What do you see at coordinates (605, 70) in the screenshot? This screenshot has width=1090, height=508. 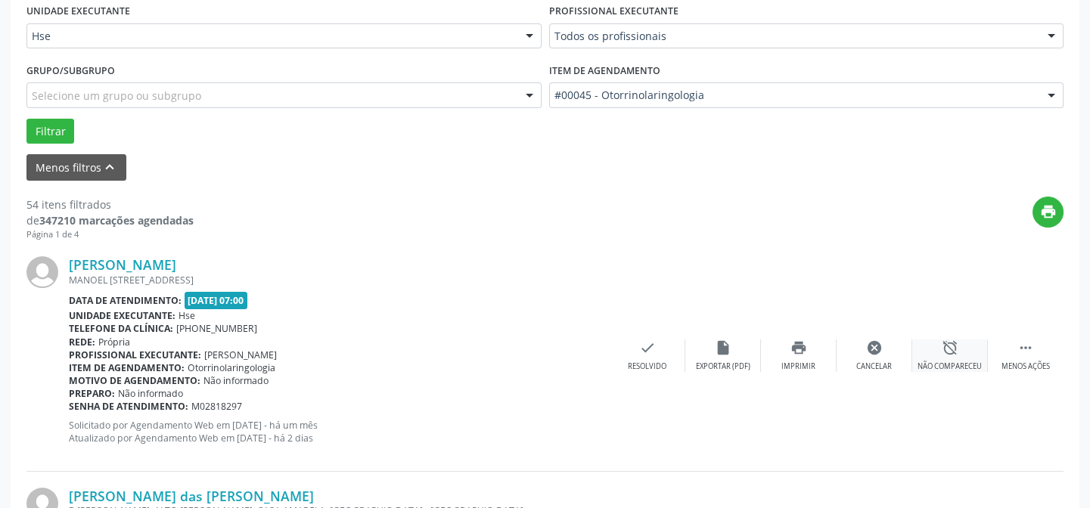 I see `label: Item de agendamento` at bounding box center [605, 70].